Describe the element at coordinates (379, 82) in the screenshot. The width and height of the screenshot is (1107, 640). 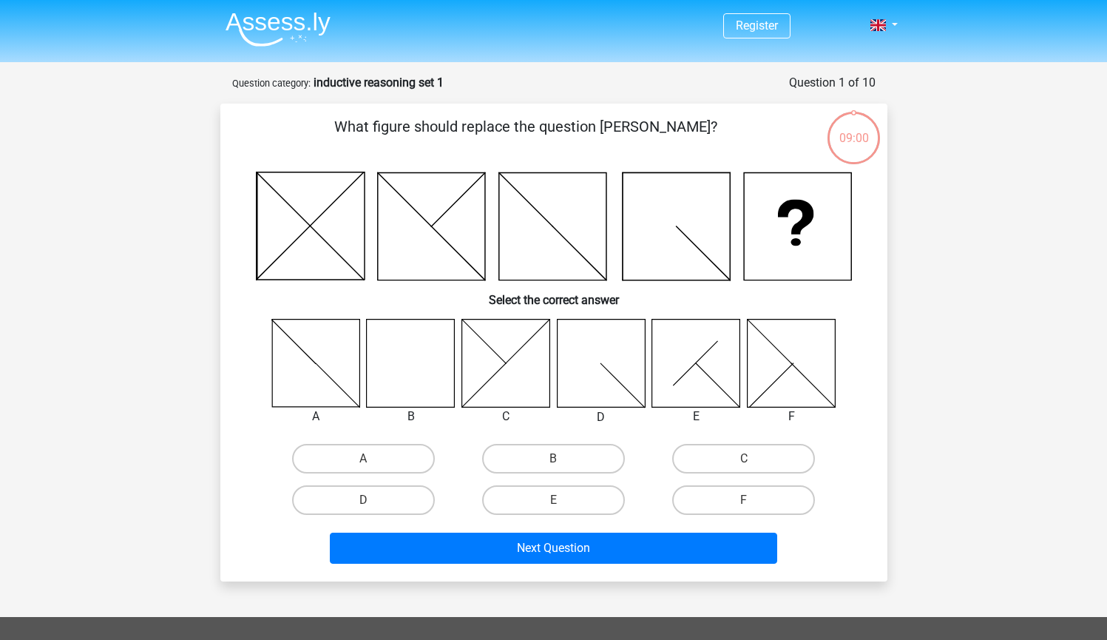
I see `strong: inductive reasoning set 1` at that location.